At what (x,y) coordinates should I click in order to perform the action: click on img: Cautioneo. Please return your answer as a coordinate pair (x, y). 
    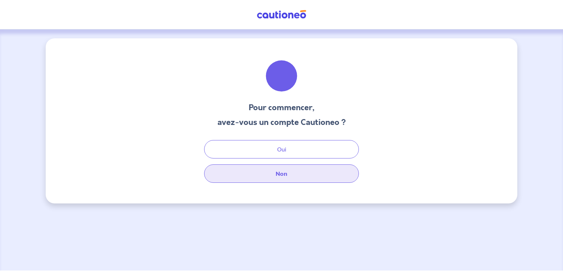
    Looking at the image, I should click on (281, 14).